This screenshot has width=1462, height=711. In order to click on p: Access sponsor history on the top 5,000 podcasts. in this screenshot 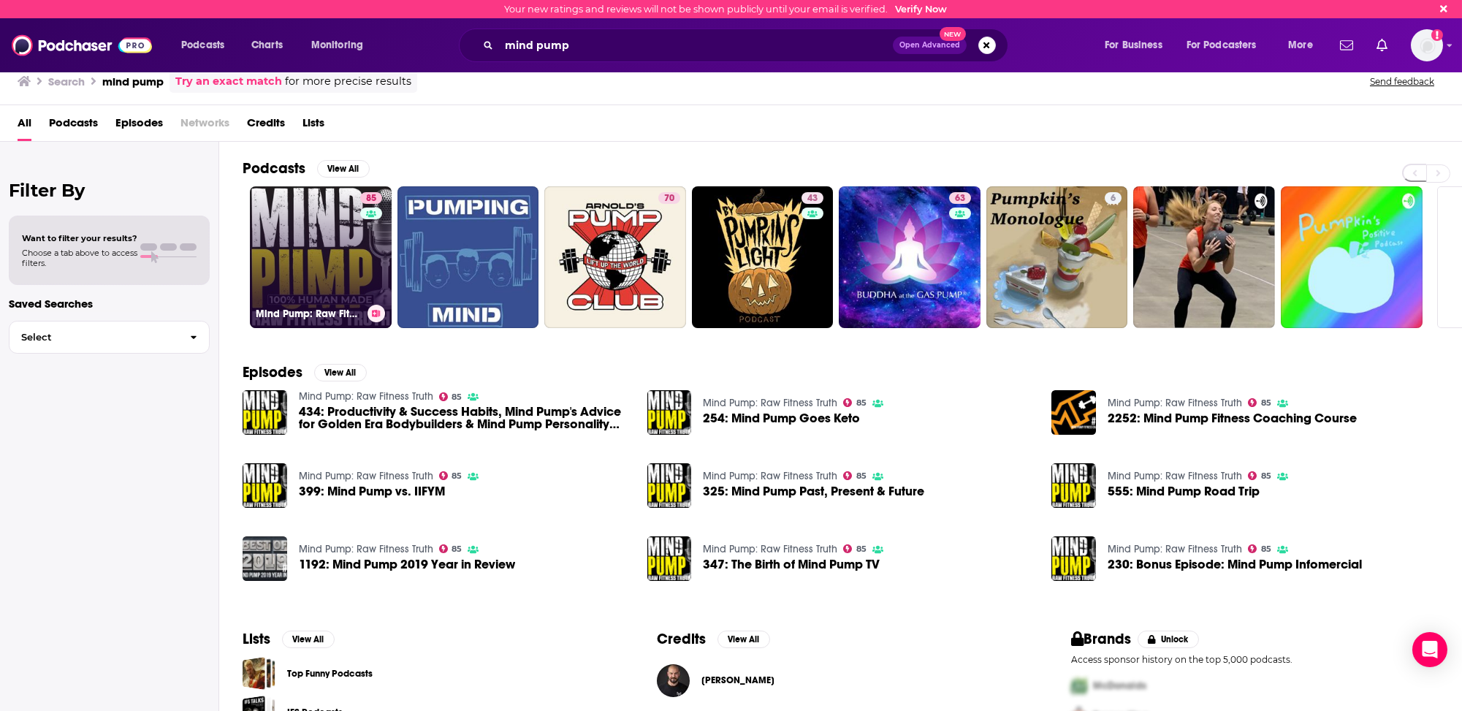, I will do `click(1254, 659)`.